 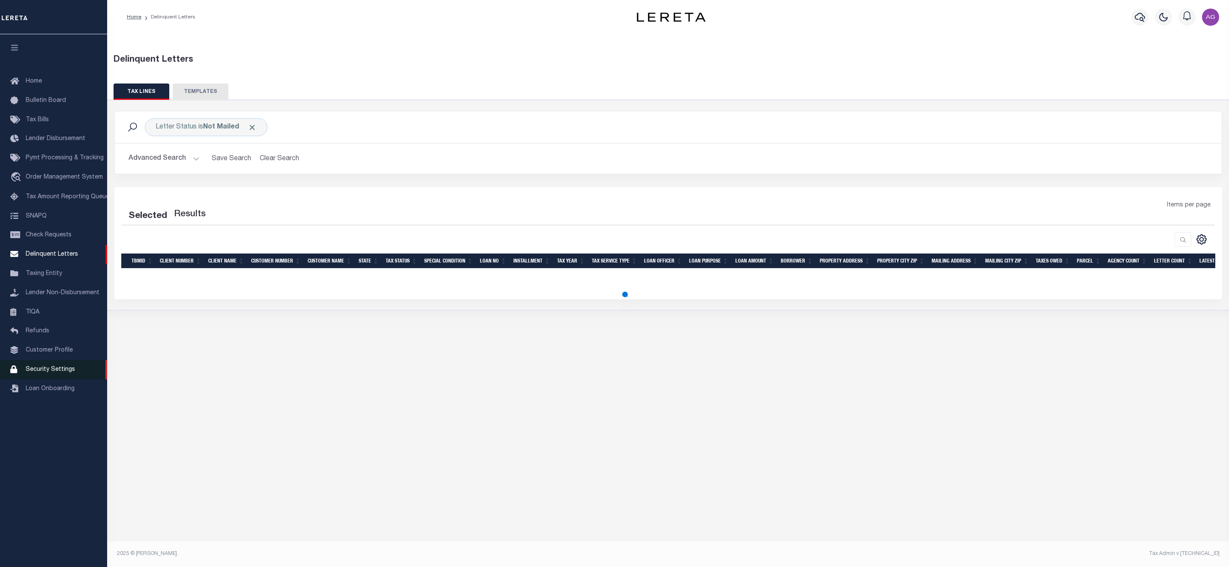 What do you see at coordinates (36, 216) in the screenshot?
I see `span: SNAPQ` at bounding box center [36, 216].